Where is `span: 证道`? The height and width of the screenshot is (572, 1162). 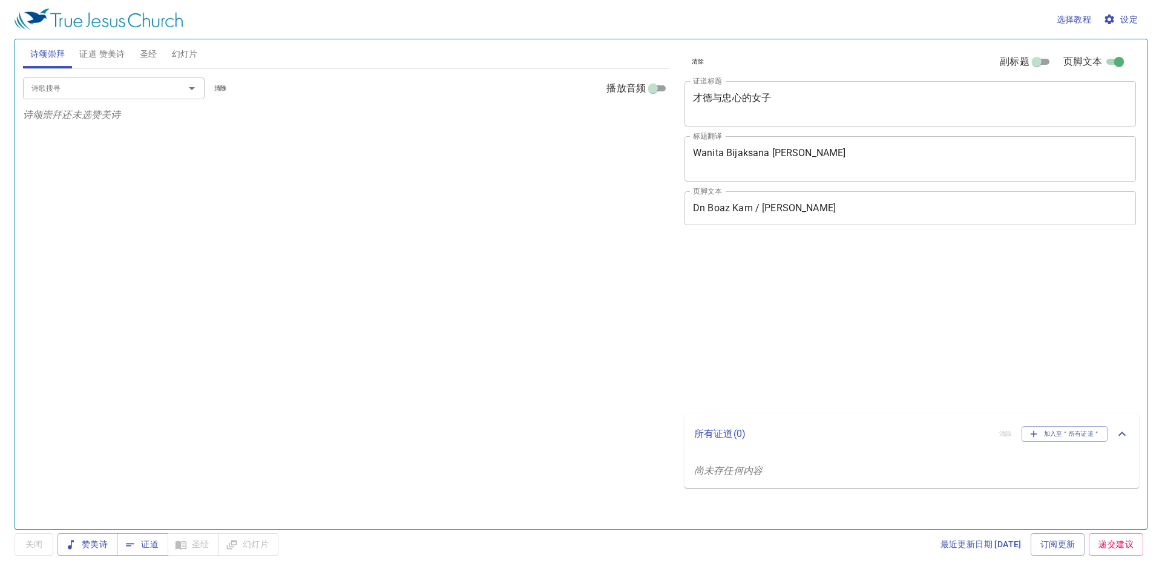
span: 证道 is located at coordinates (142, 544).